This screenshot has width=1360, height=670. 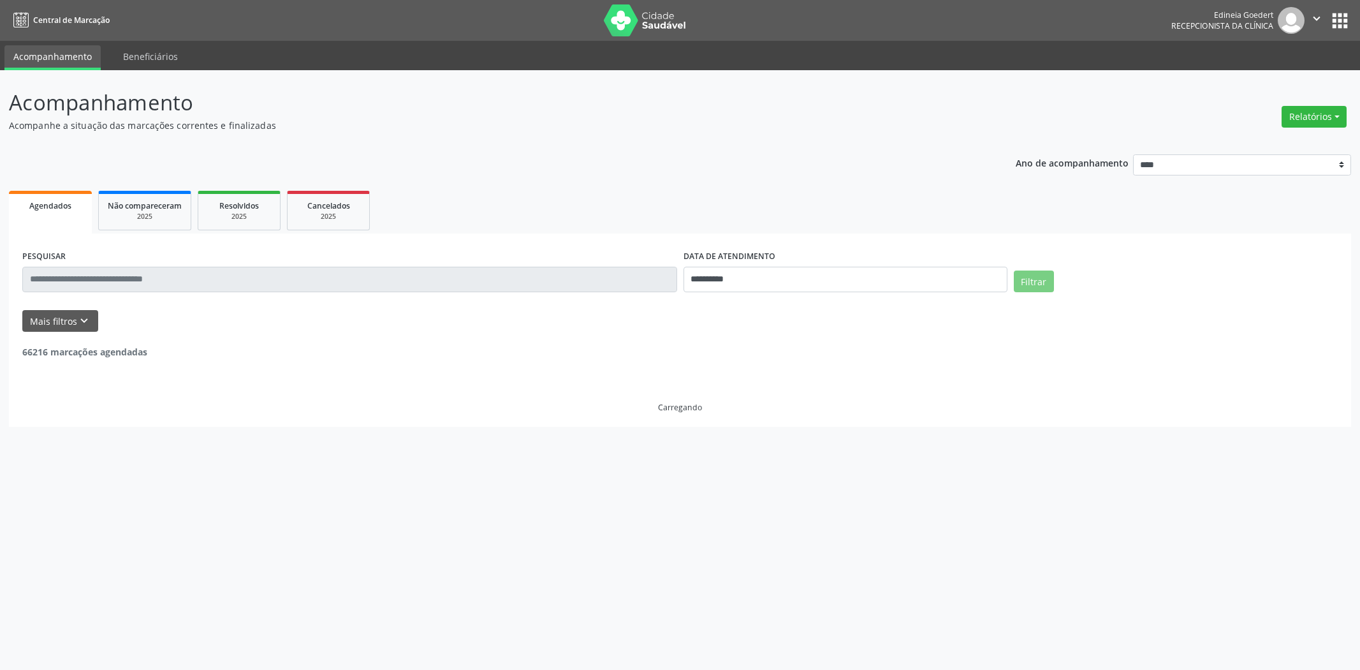 I want to click on a: Central de Marcação, so click(x=59, y=20).